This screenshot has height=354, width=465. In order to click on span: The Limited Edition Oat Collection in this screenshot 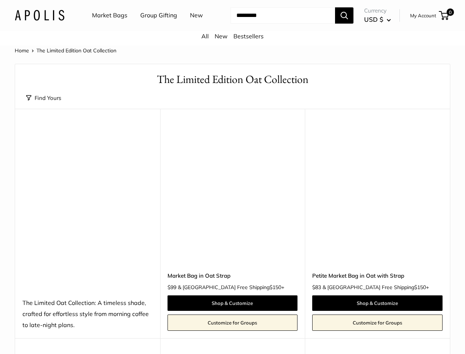, I will do `click(76, 50)`.